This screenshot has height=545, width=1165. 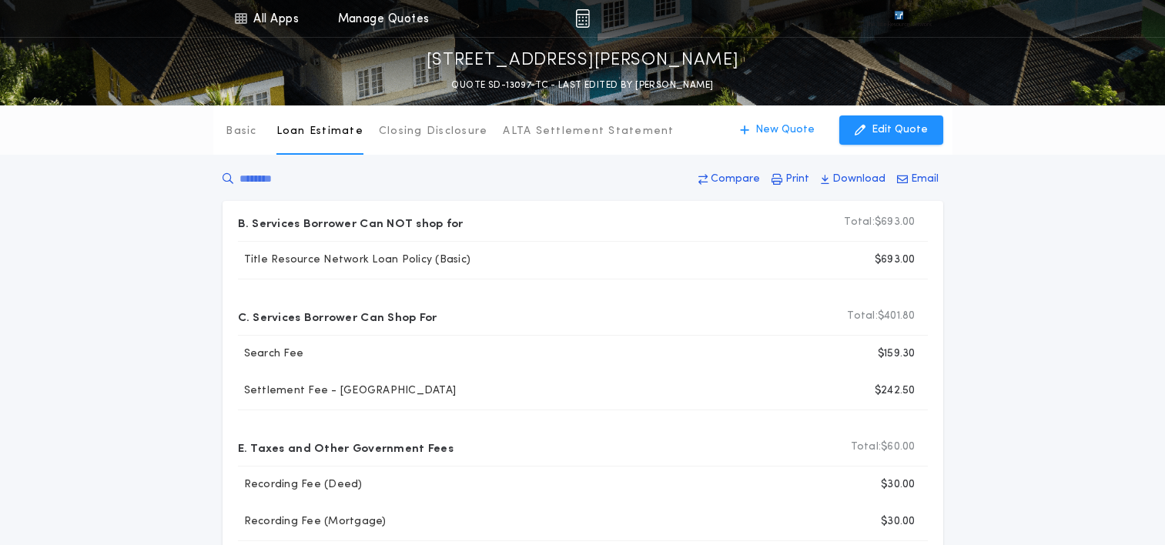 What do you see at coordinates (797, 179) in the screenshot?
I see `p: Print` at bounding box center [797, 179].